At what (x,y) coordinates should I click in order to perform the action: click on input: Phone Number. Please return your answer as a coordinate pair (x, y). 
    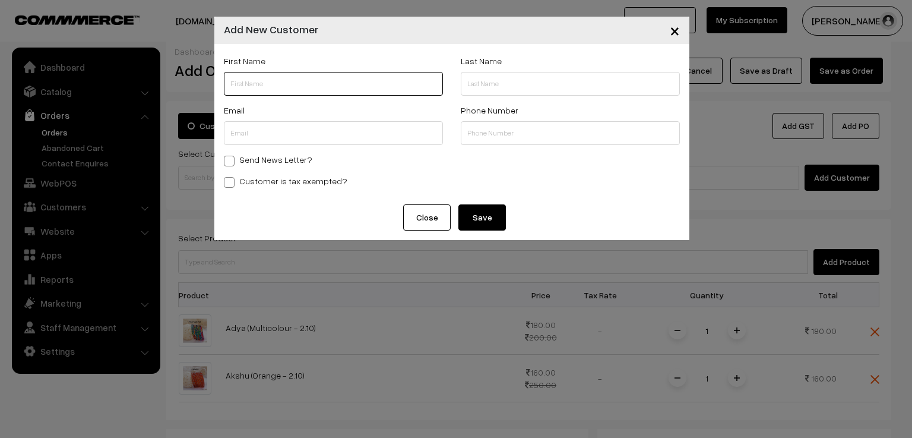
    Looking at the image, I should click on (570, 133).